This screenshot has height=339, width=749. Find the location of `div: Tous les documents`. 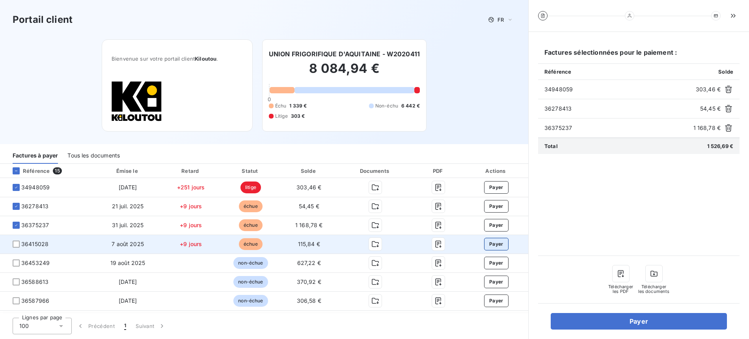

div: Tous les documents is located at coordinates (93, 156).